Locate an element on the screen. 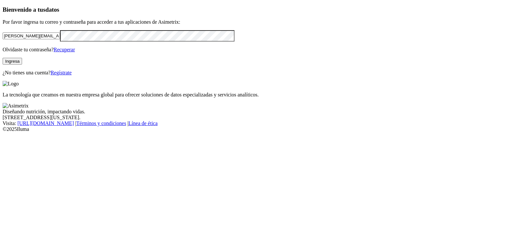  a: Regístrate is located at coordinates (61, 72).